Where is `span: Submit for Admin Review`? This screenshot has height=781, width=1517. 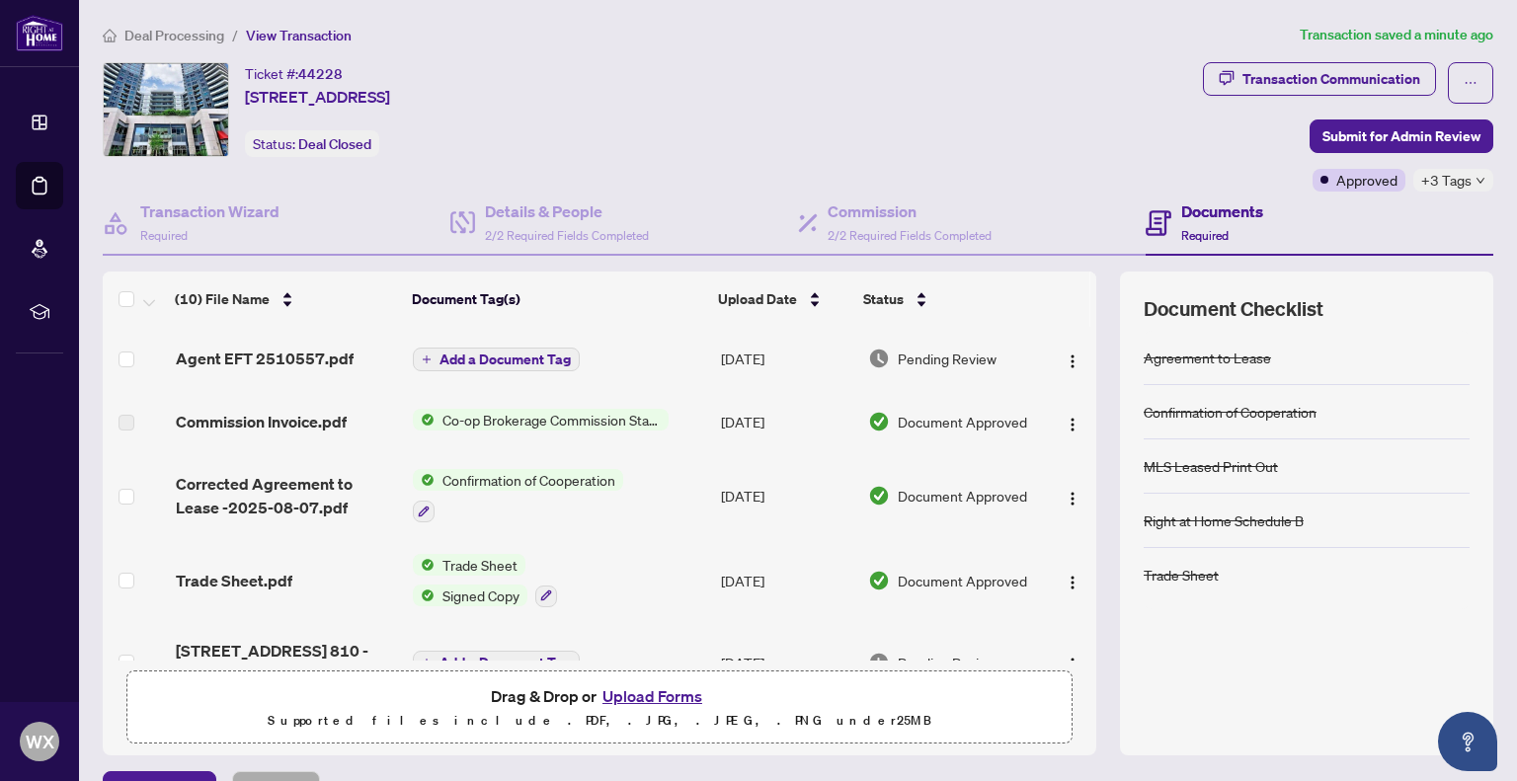 span: Submit for Admin Review is located at coordinates (1402, 136).